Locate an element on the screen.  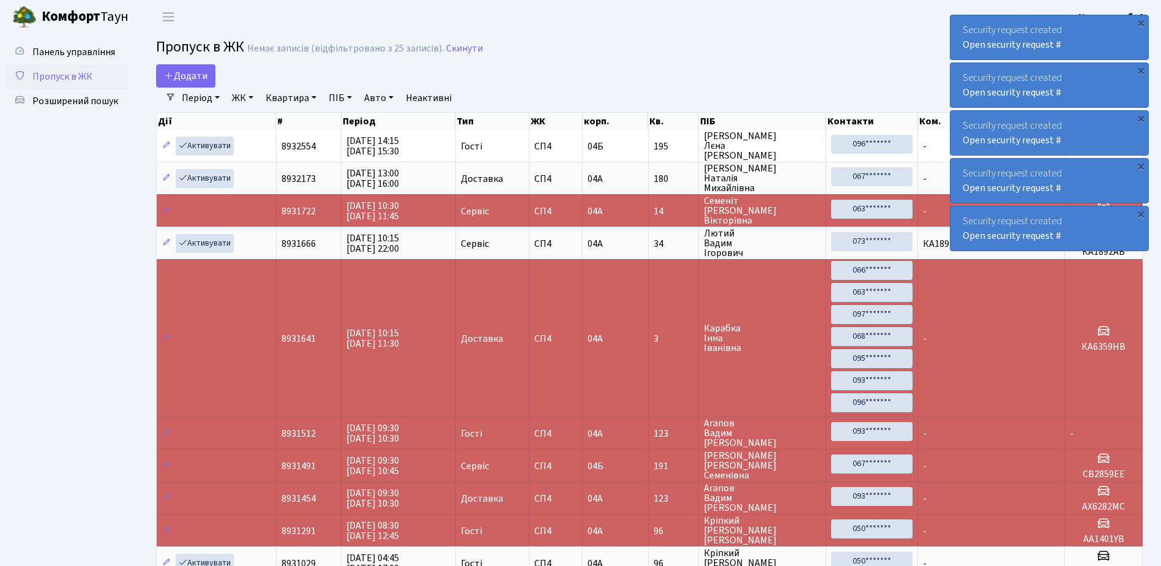
span: 34 is located at coordinates (673, 244).